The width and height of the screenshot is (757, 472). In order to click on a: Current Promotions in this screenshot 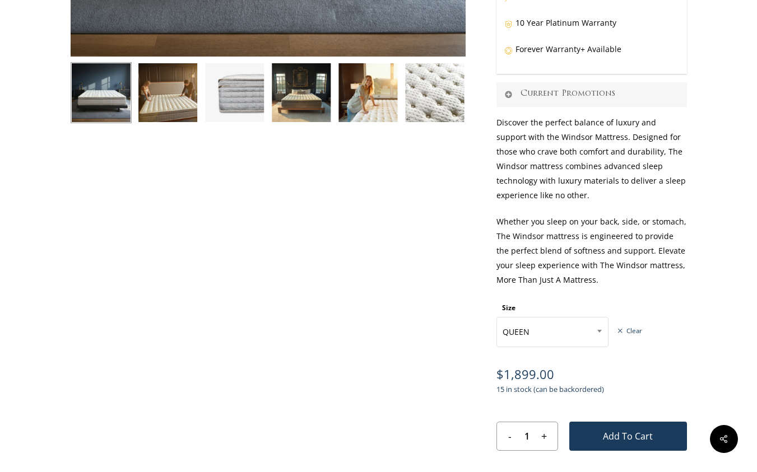, I will do `click(592, 95)`.